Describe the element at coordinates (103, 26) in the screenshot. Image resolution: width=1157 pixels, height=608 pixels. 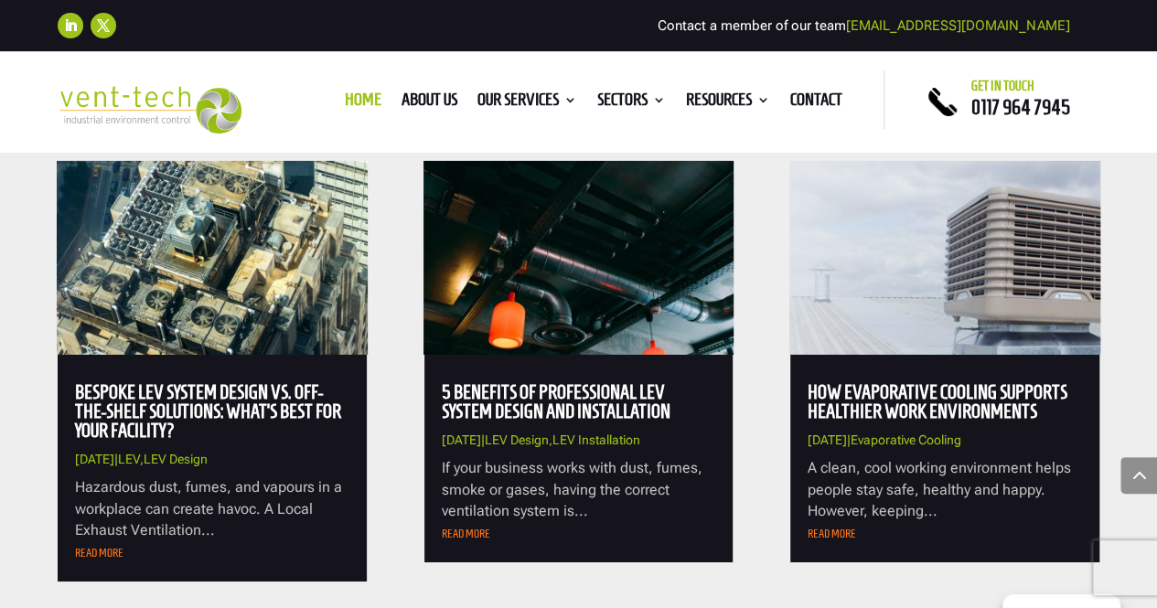
I see `a: Follow on X` at that location.